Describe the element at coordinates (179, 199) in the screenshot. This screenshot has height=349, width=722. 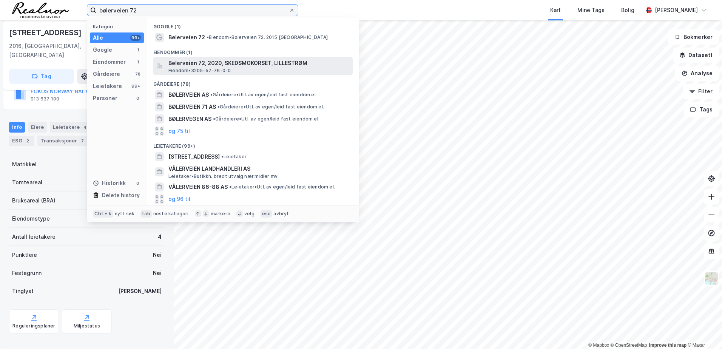
I see `button: og 96 til` at that location.